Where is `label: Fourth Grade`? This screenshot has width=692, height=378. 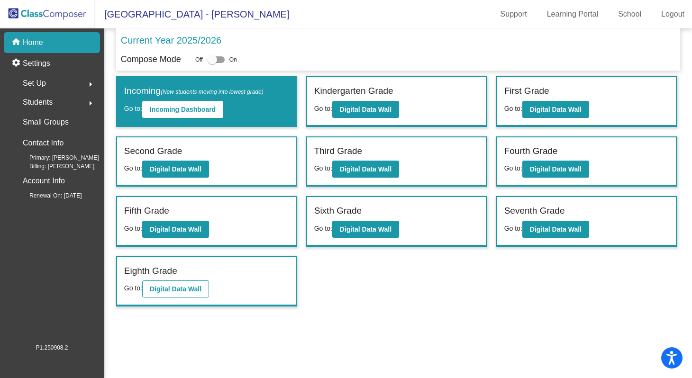
label: Fourth Grade is located at coordinates (531, 151).